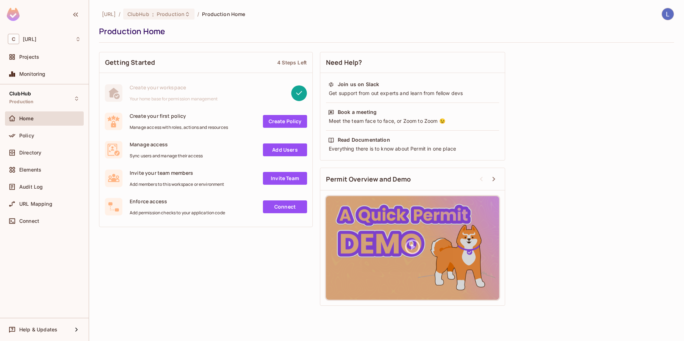 Image resolution: width=684 pixels, height=341 pixels. Describe the element at coordinates (177, 185) in the screenshot. I see `span: Add members to this workspace or environment` at that location.